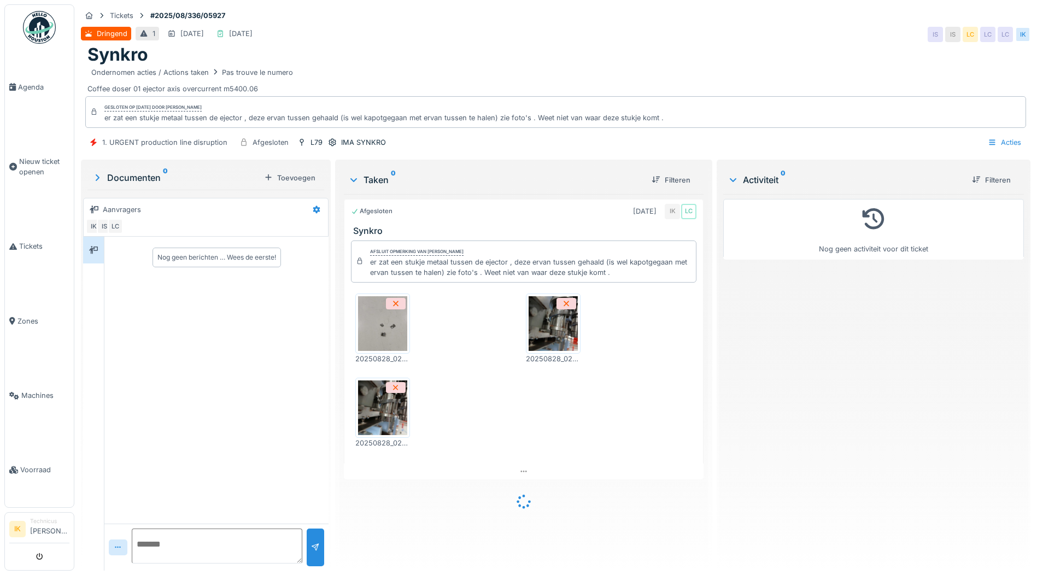  I want to click on h1: Synkro, so click(118, 55).